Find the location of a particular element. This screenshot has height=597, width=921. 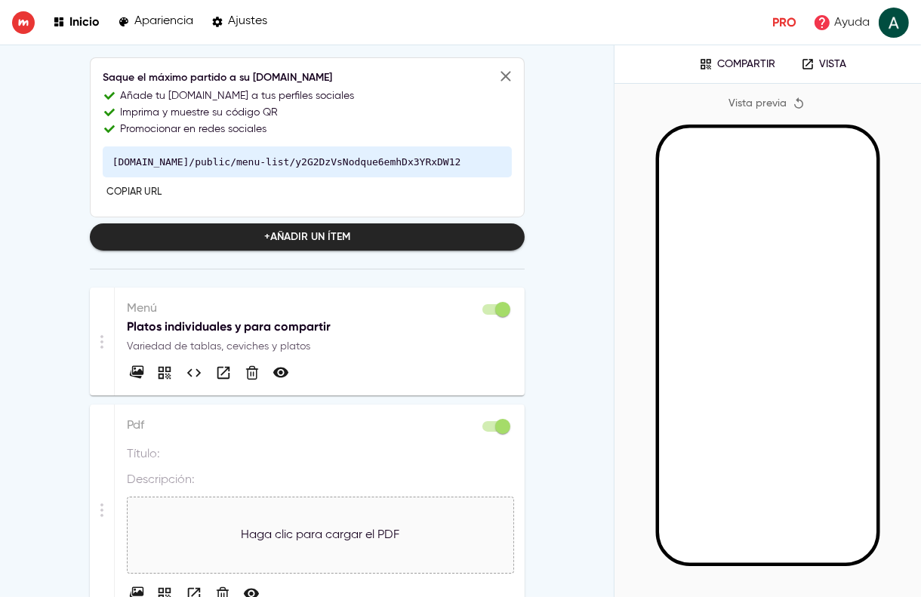

button: Vista is located at coordinates (224, 373).